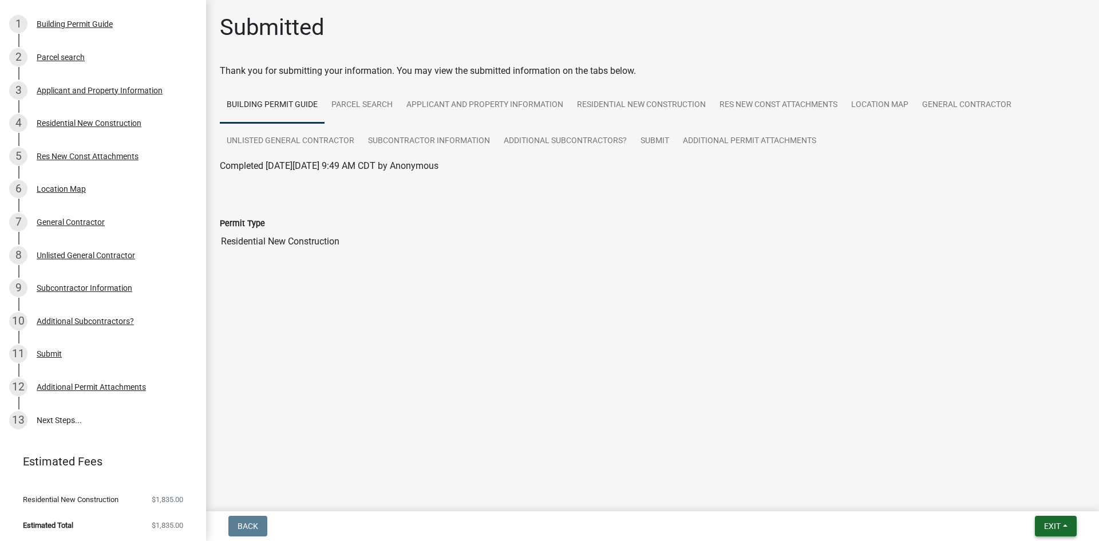 Image resolution: width=1099 pixels, height=541 pixels. Describe the element at coordinates (1052, 526) in the screenshot. I see `span: Exit` at that location.